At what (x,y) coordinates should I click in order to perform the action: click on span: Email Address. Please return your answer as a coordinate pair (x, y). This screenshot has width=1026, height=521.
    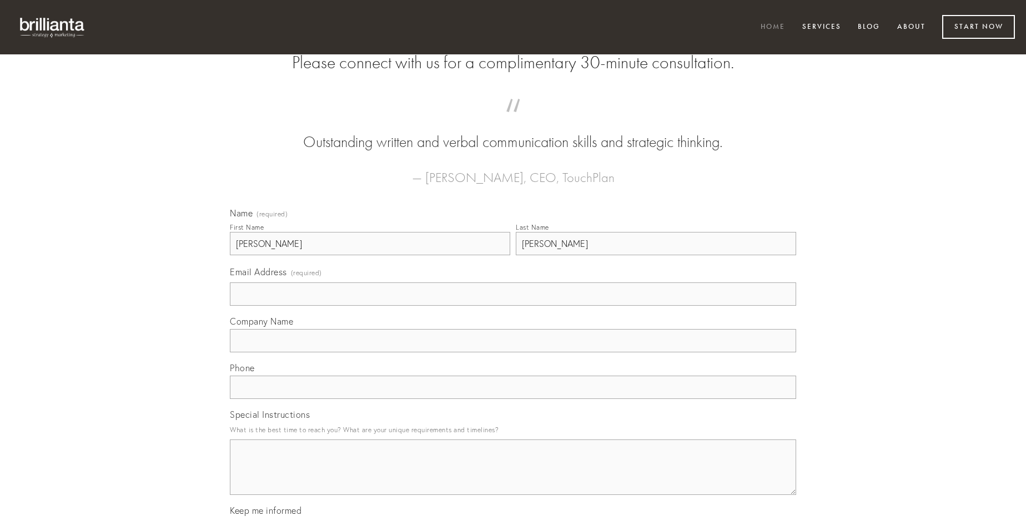
    Looking at the image, I should click on (258, 272).